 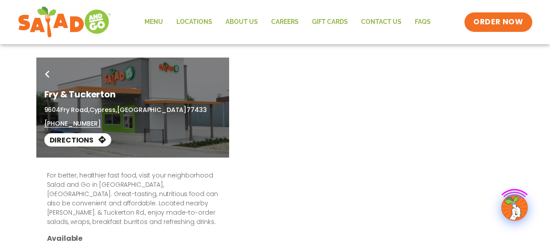 What do you see at coordinates (194, 22) in the screenshot?
I see `a: Locations` at bounding box center [194, 22].